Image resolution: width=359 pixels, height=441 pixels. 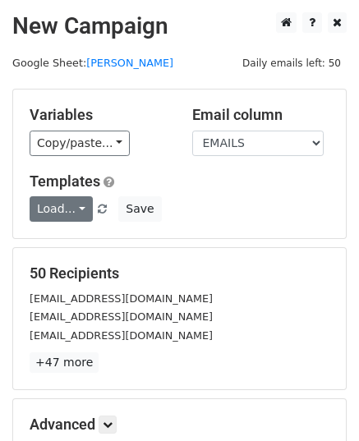 I want to click on h5: Variables, so click(x=99, y=115).